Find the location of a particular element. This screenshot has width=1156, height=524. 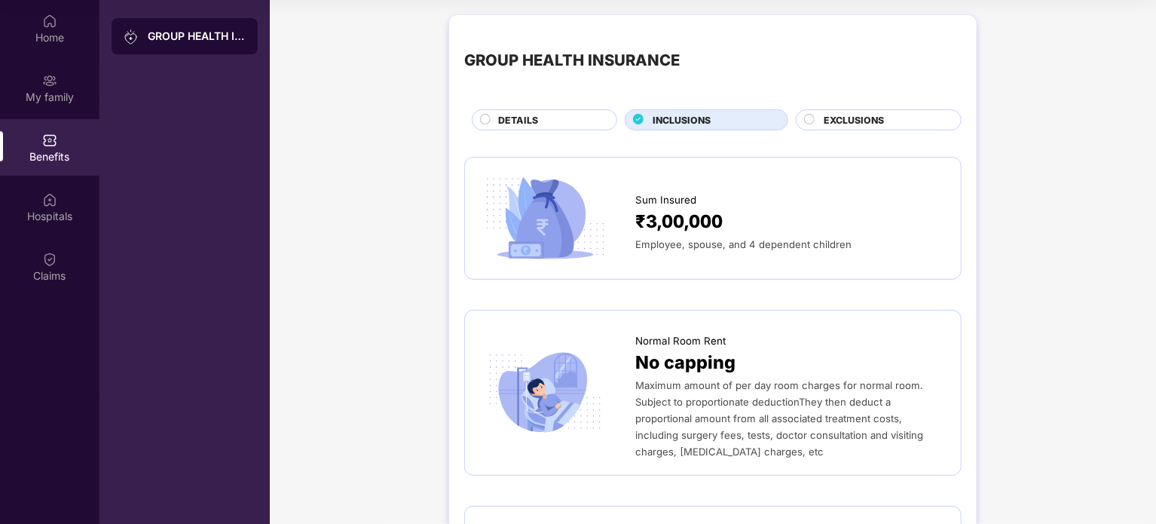

span: INCLUSIONS is located at coordinates (681, 120).